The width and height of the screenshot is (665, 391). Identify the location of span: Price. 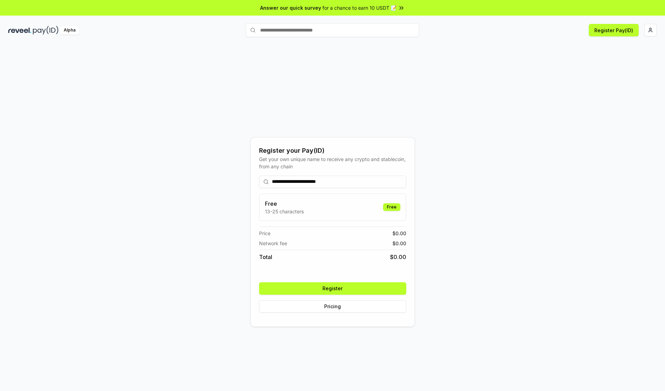
(265, 233).